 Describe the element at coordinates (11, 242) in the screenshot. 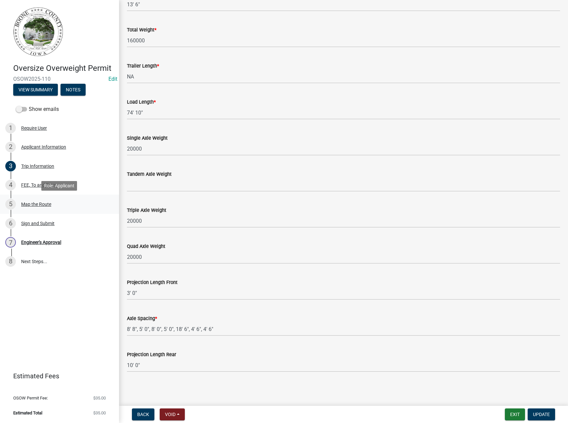

I see `div: 7` at that location.